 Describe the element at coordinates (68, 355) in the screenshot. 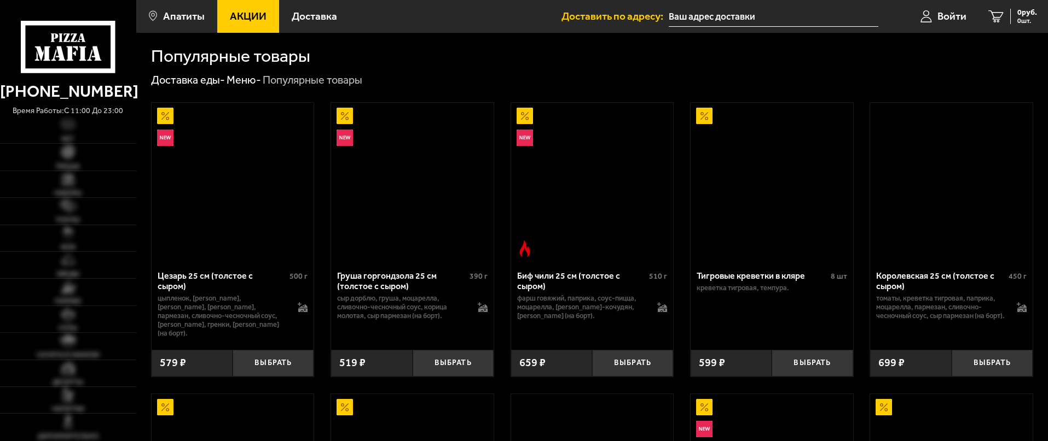

I see `span: Салаты и закуски` at that location.